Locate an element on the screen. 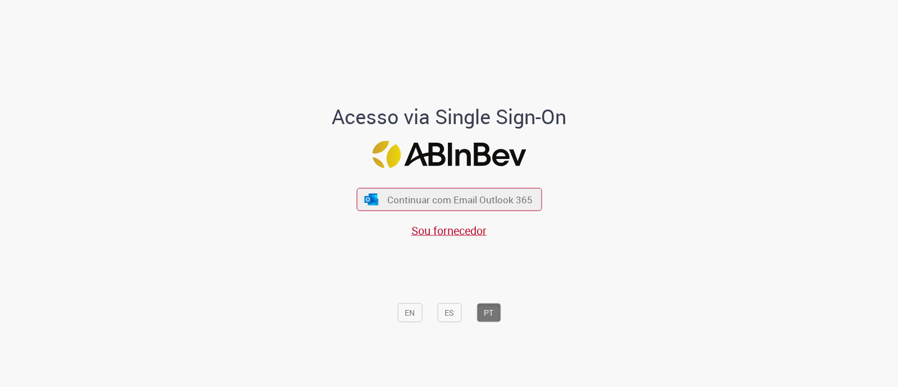 This screenshot has height=387, width=898. button: PT is located at coordinates (488, 312).